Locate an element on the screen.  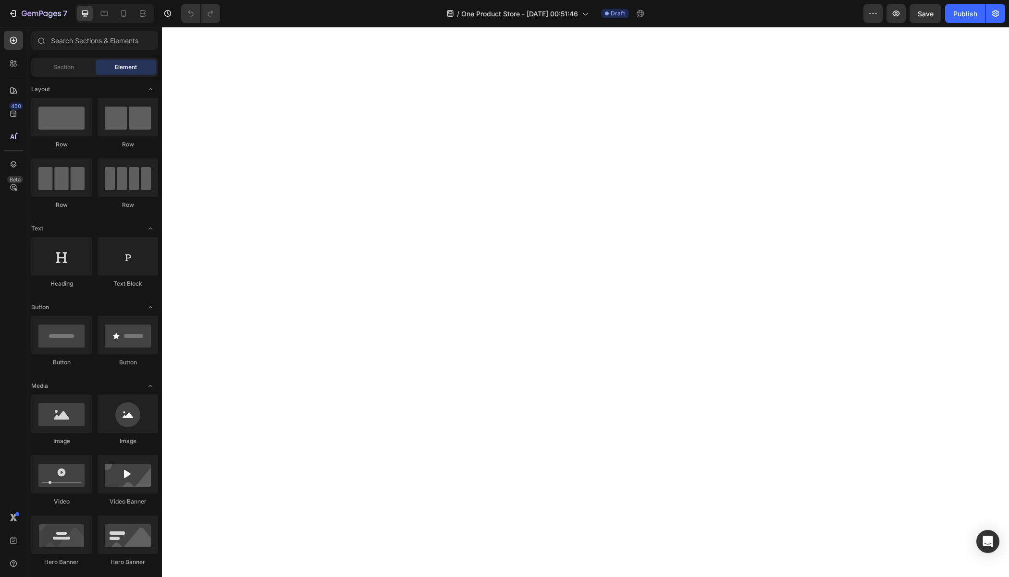
span: Save is located at coordinates (925, 13).